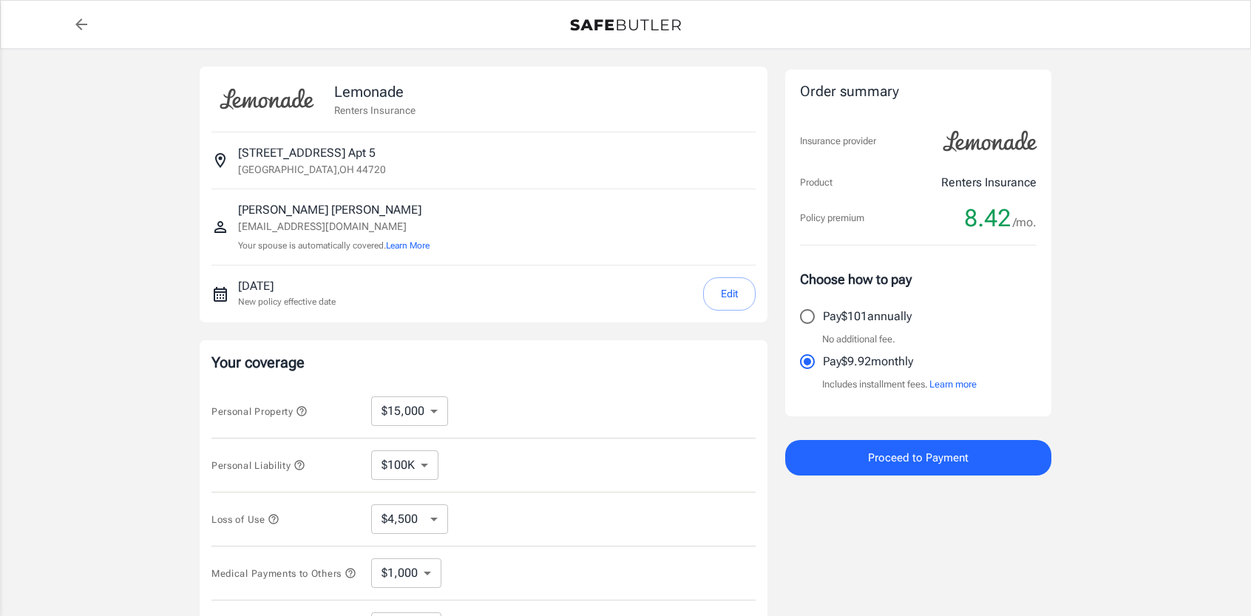  Describe the element at coordinates (333, 245) in the screenshot. I see `p: Your spouse is automatically covered.` at that location.